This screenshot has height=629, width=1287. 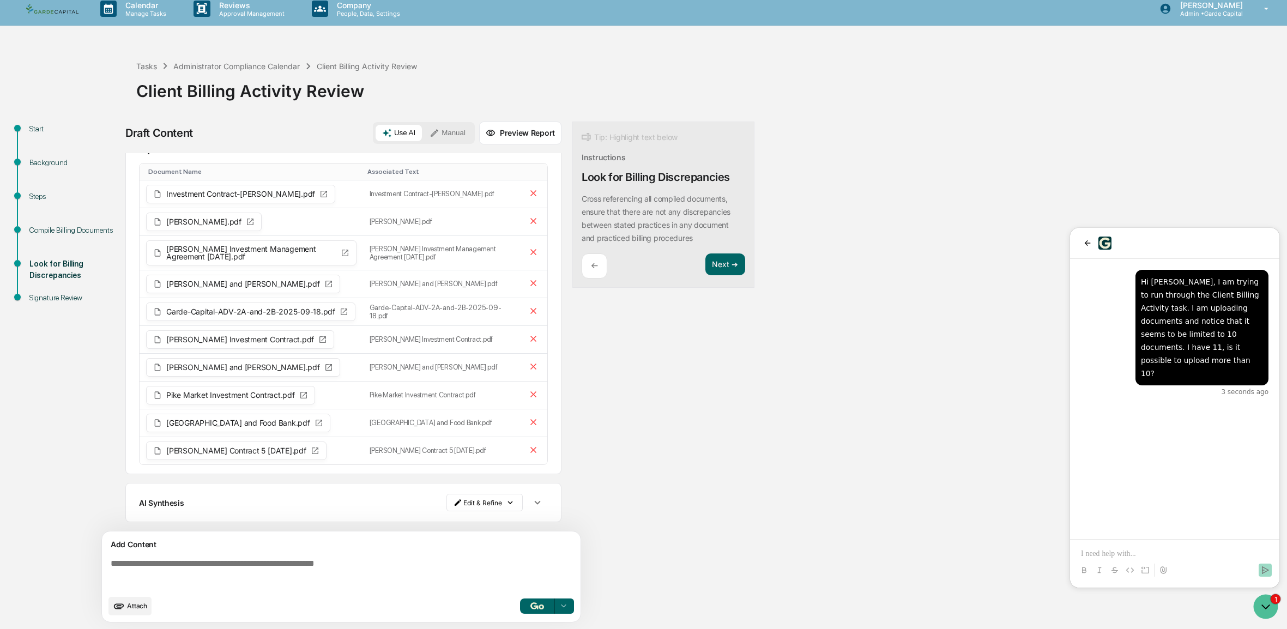 I want to click on p: Approval Management, so click(x=250, y=14).